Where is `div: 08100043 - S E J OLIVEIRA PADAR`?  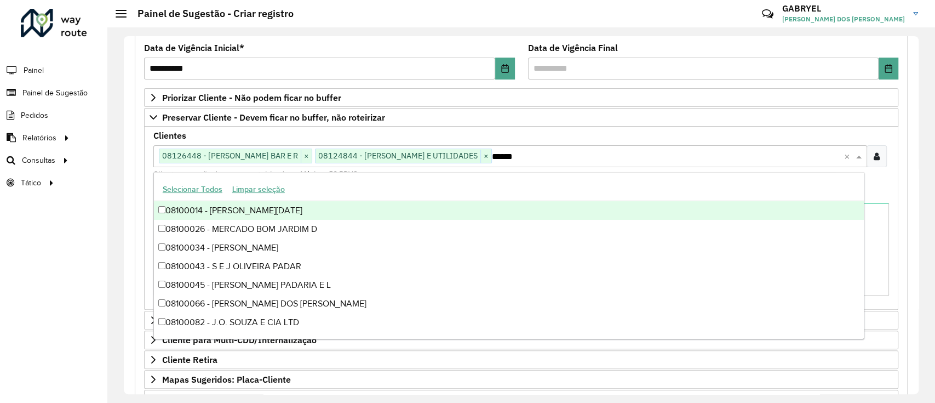 div: 08100043 - S E J OLIVEIRA PADAR is located at coordinates (509, 266).